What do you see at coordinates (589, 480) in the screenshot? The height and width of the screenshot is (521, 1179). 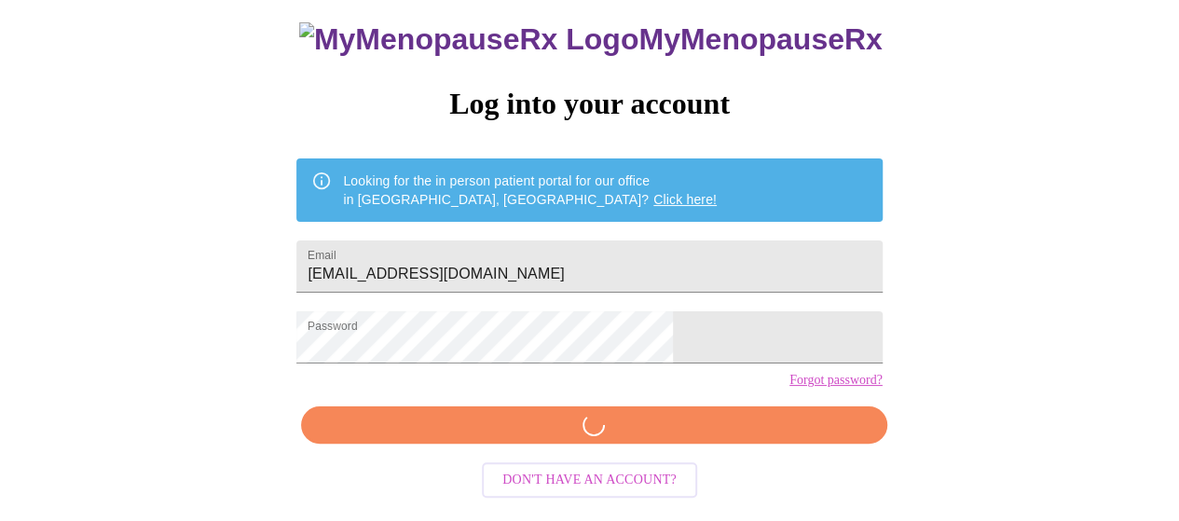 I see `span: Don't have an account?` at bounding box center [589, 480].